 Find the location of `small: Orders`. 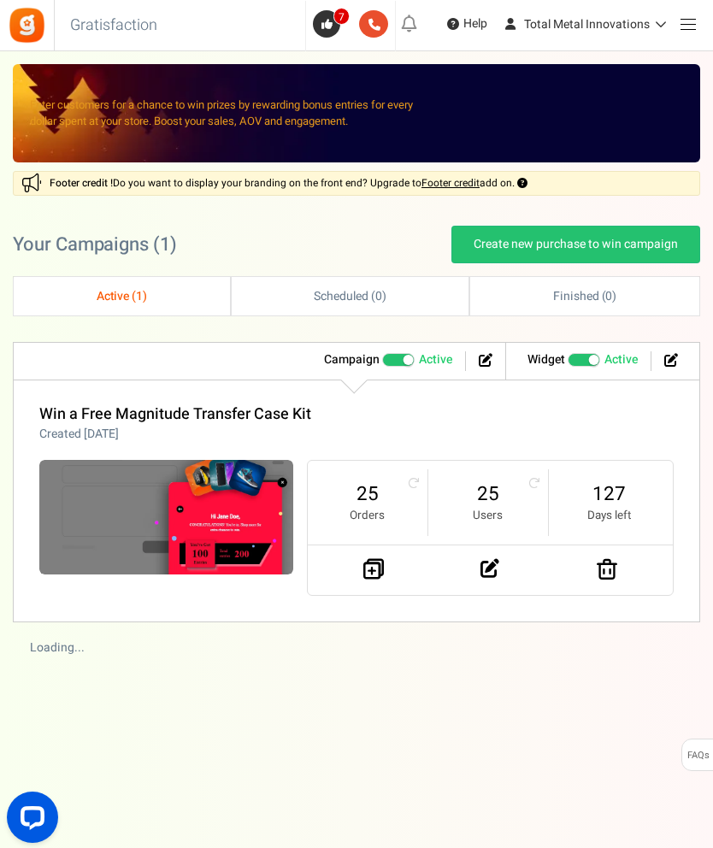

small: Orders is located at coordinates (368, 516).